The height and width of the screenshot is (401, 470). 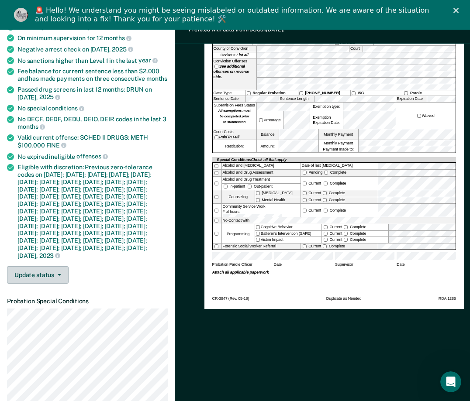 I want to click on strong: Parole, so click(x=415, y=93).